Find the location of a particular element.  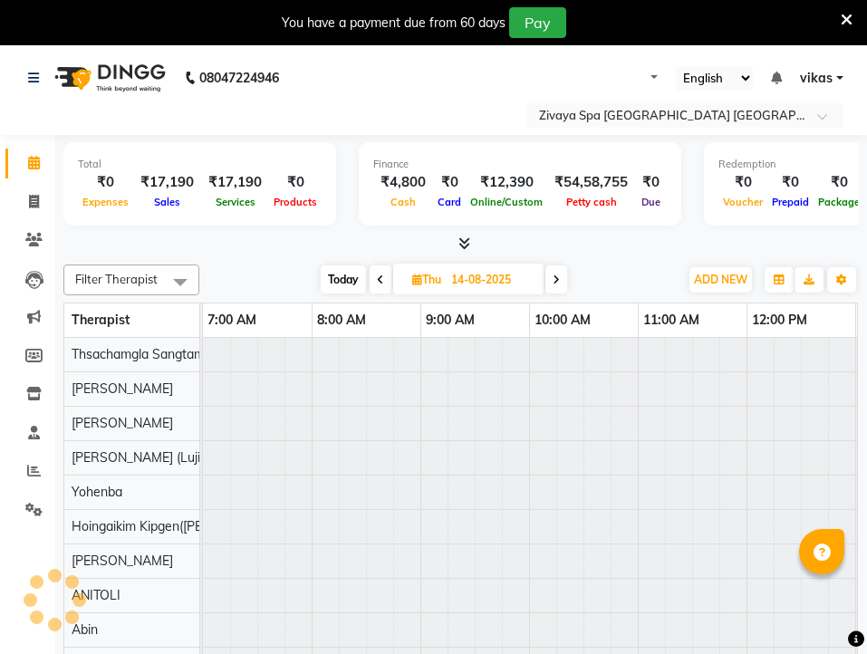

span: Petty cash is located at coordinates (592, 202).